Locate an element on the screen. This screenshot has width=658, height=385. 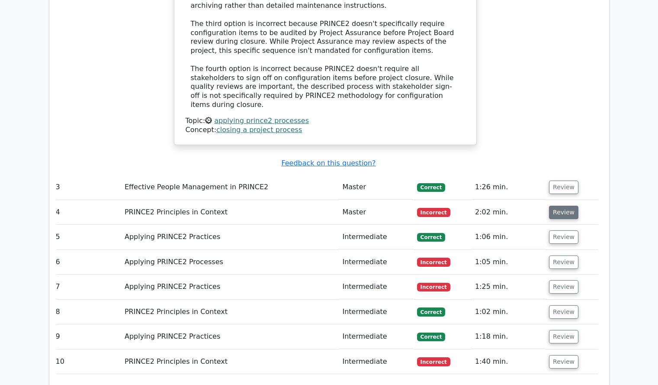
td: 3 is located at coordinates (87, 187).